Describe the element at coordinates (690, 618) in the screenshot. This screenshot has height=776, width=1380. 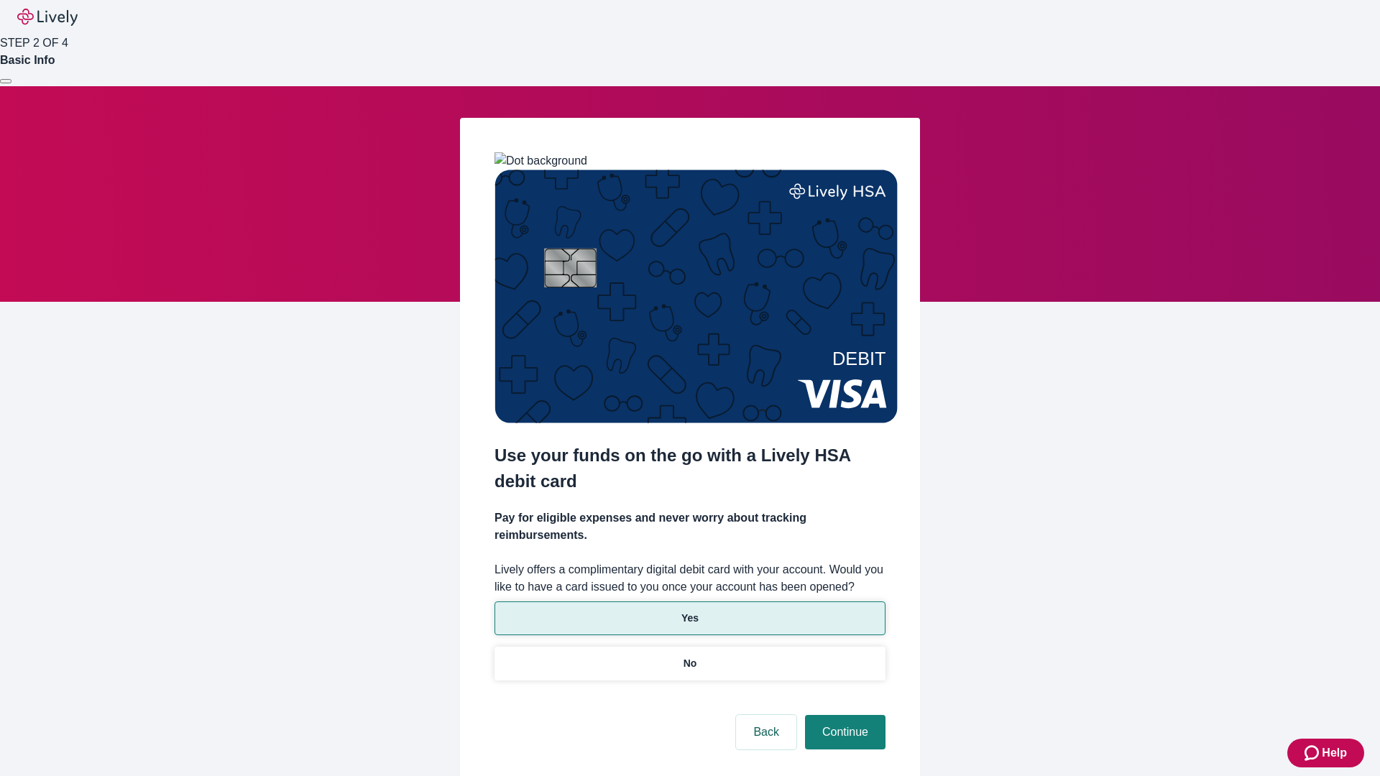
I see `p: Yes` at that location.